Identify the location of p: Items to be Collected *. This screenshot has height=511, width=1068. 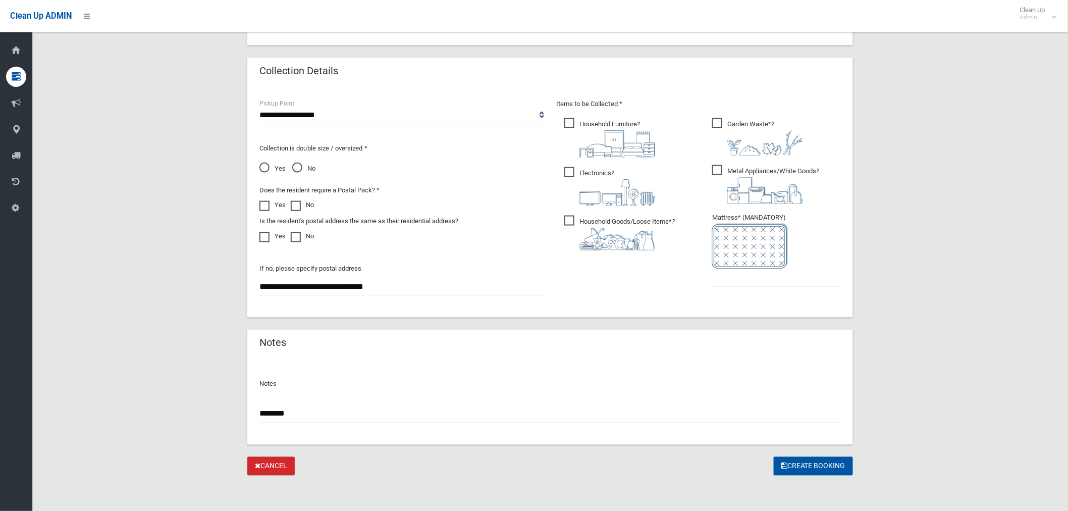
(699, 104).